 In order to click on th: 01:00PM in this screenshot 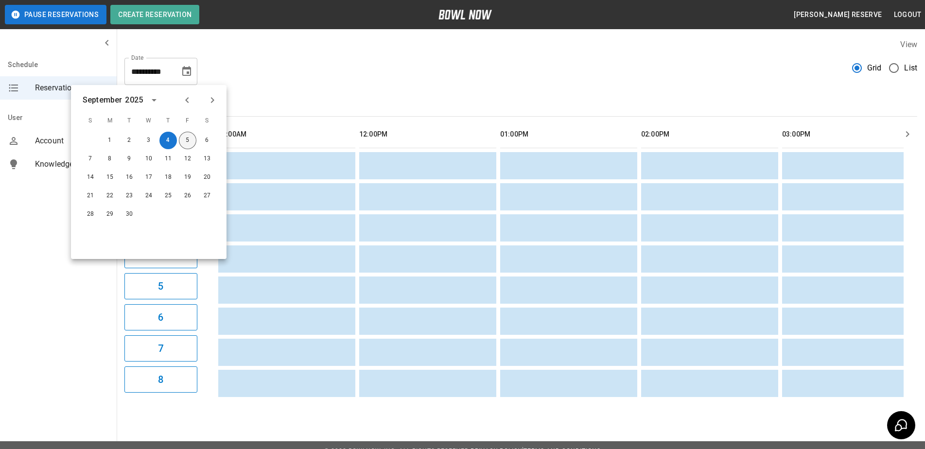, I will do `click(569, 134)`.